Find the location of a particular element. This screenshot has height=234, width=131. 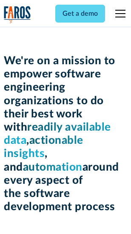

span: readily available data is located at coordinates (58, 134).